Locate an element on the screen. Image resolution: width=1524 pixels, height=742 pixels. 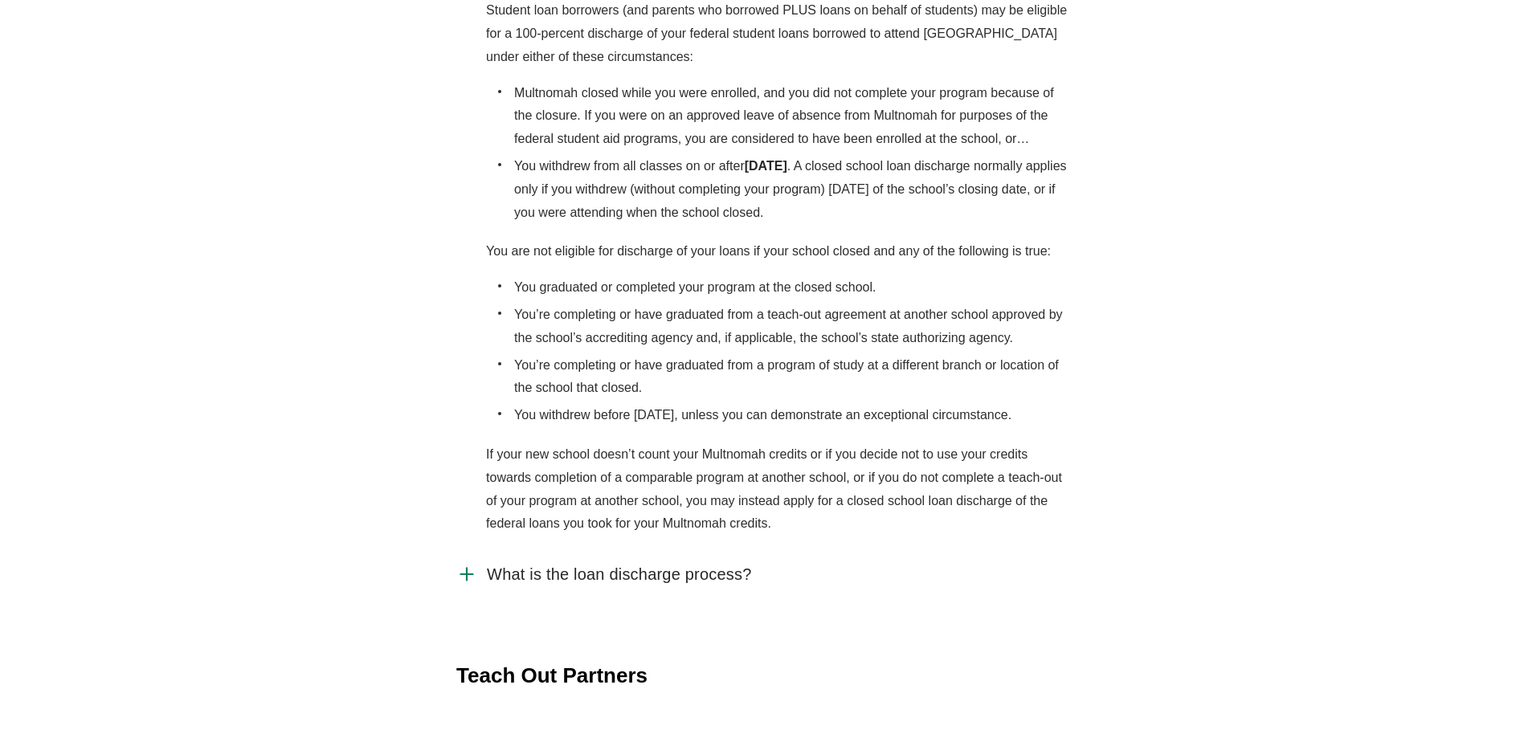
p: If your new school doesn’t count your Multnomah credits or if you decide not to use your credits ... is located at coordinates (777, 489).